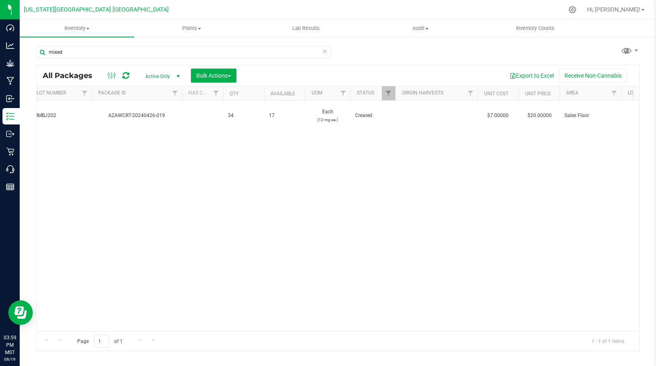 The height and width of the screenshot is (366, 656). What do you see at coordinates (535, 28) in the screenshot?
I see `a: Inventory Counts` at bounding box center [535, 28].